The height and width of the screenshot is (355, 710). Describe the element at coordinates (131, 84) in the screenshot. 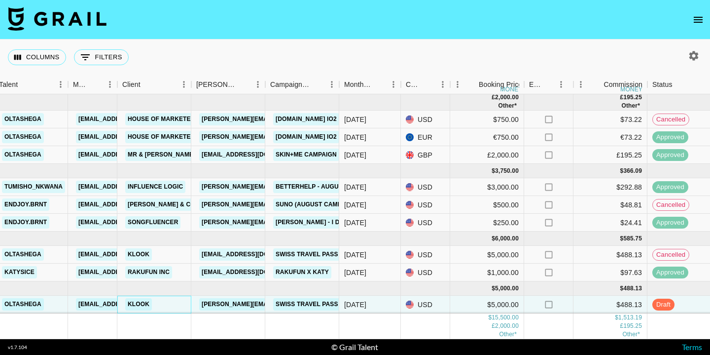

I see `div: Client` at that location.